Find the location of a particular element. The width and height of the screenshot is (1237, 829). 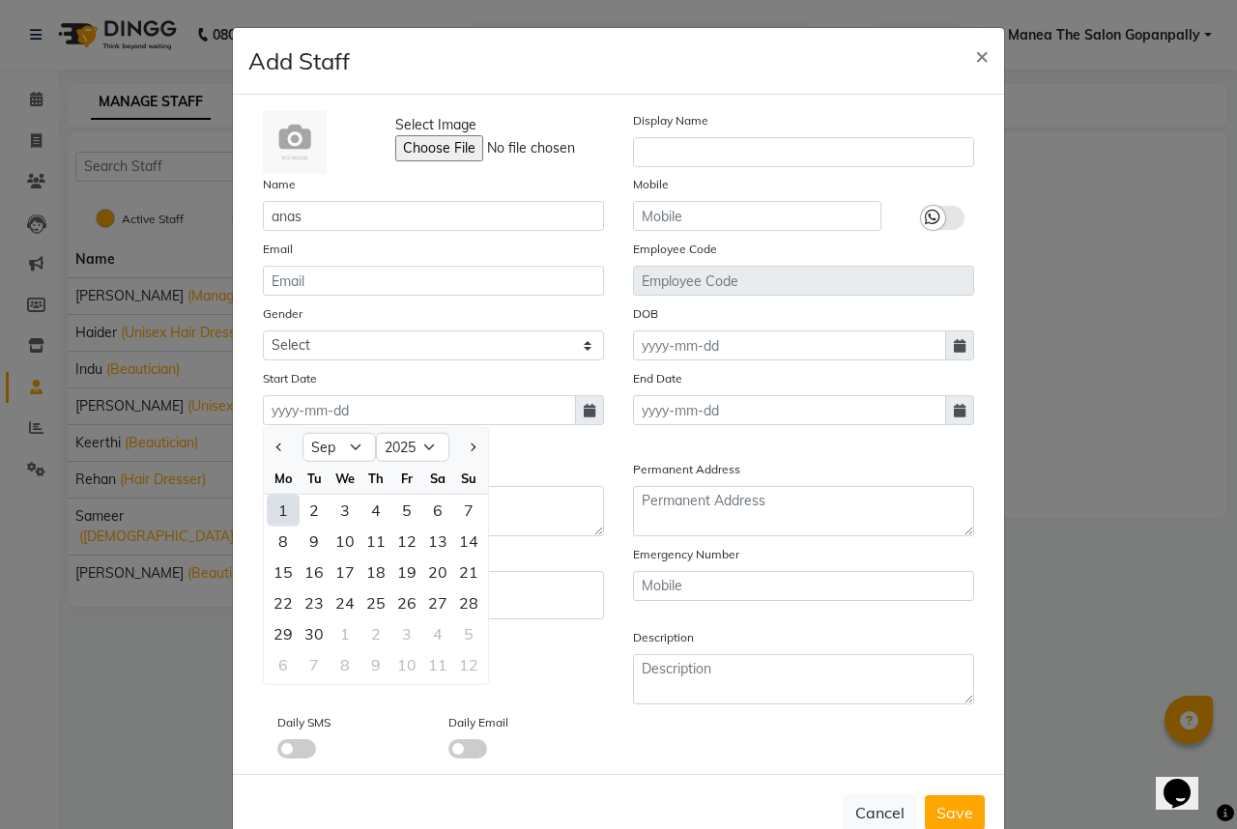

label: Emergency Number is located at coordinates (686, 555).